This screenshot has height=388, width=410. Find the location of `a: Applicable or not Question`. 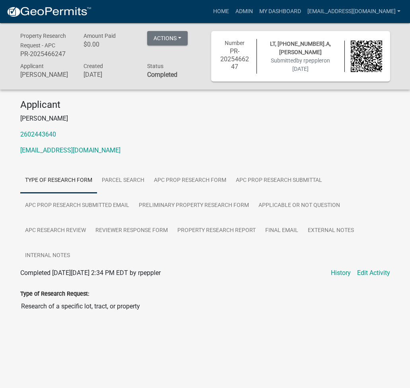

a: Applicable or not Question is located at coordinates (299, 206).